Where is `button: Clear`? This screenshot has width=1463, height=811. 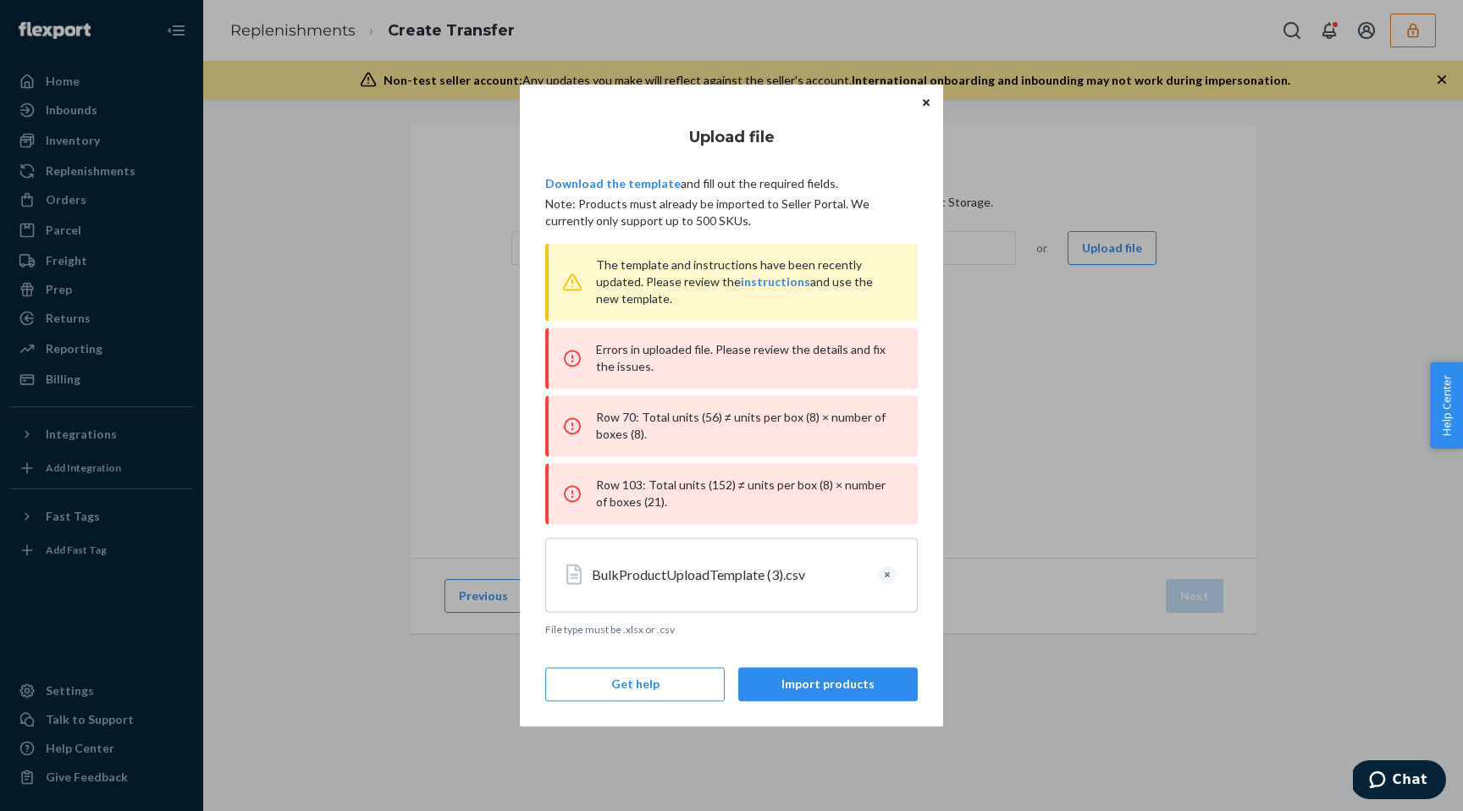
button: Clear is located at coordinates (887, 575).